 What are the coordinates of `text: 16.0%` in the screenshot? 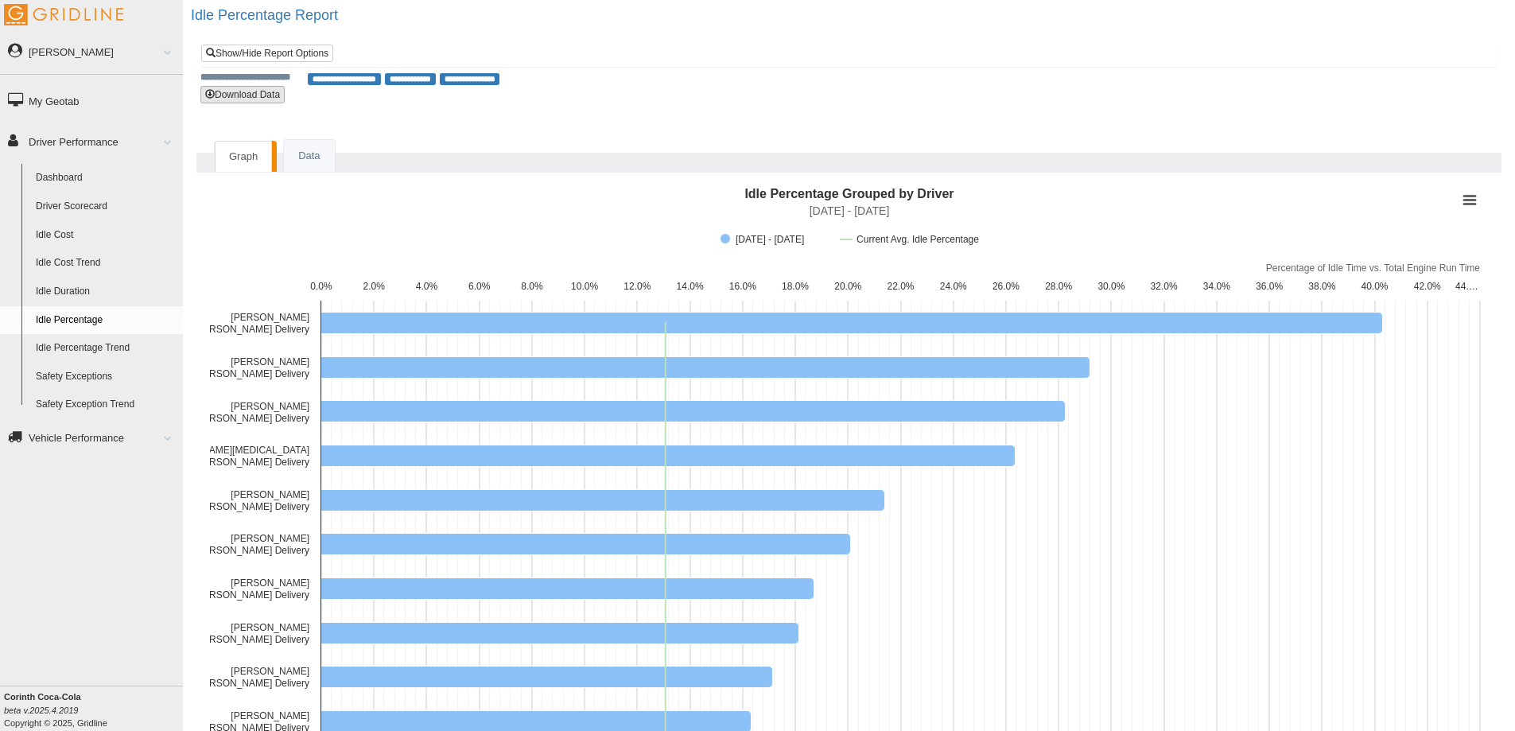 It's located at (743, 286).